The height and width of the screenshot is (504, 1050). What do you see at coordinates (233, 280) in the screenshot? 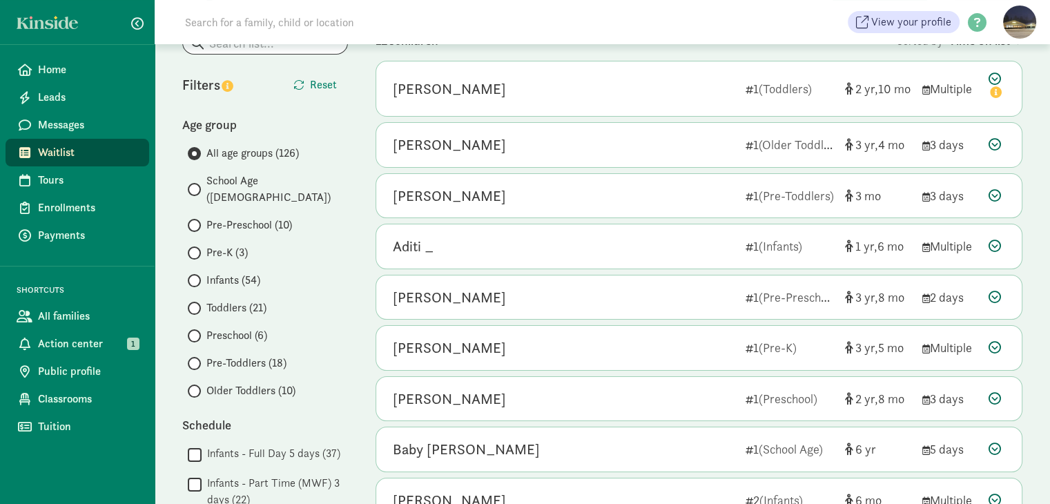
I see `span: Infants (54)` at bounding box center [233, 280].